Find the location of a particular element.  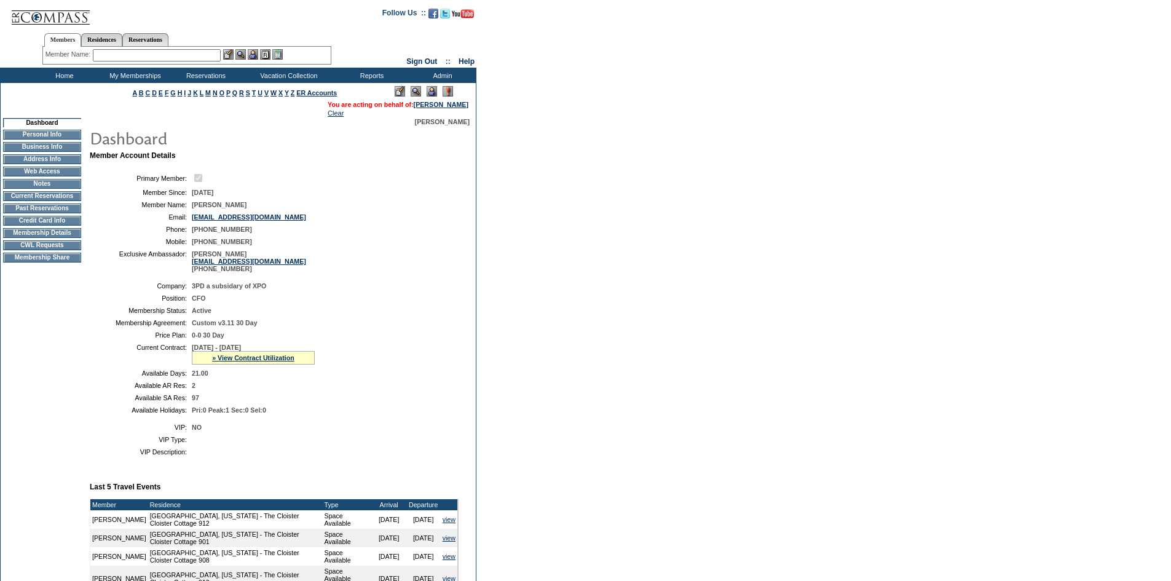

img: Log Concern/Member Elevation is located at coordinates (447, 91).